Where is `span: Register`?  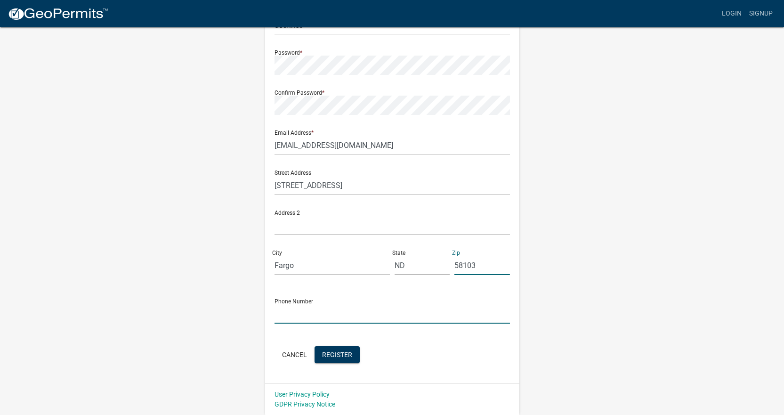 span: Register is located at coordinates (337, 354).